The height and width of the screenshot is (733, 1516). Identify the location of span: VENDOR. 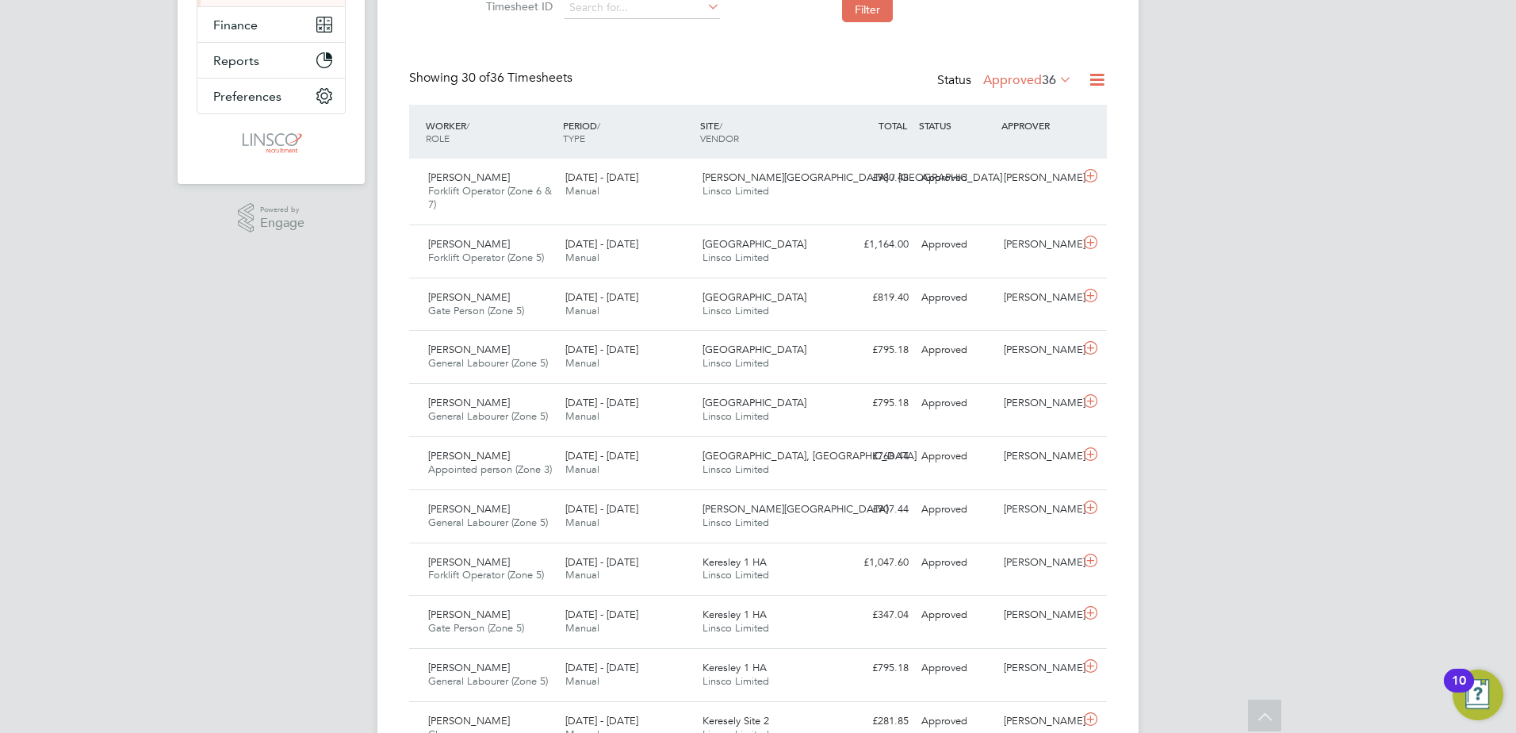
(719, 138).